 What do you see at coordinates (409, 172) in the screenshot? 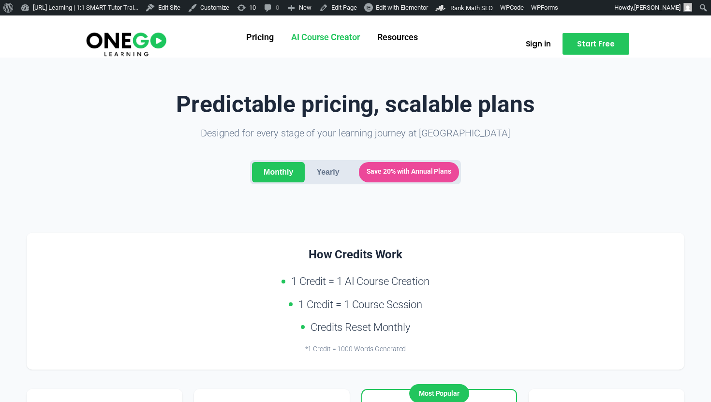
I see `span: Save 20% with Annual Plans` at bounding box center [409, 172].